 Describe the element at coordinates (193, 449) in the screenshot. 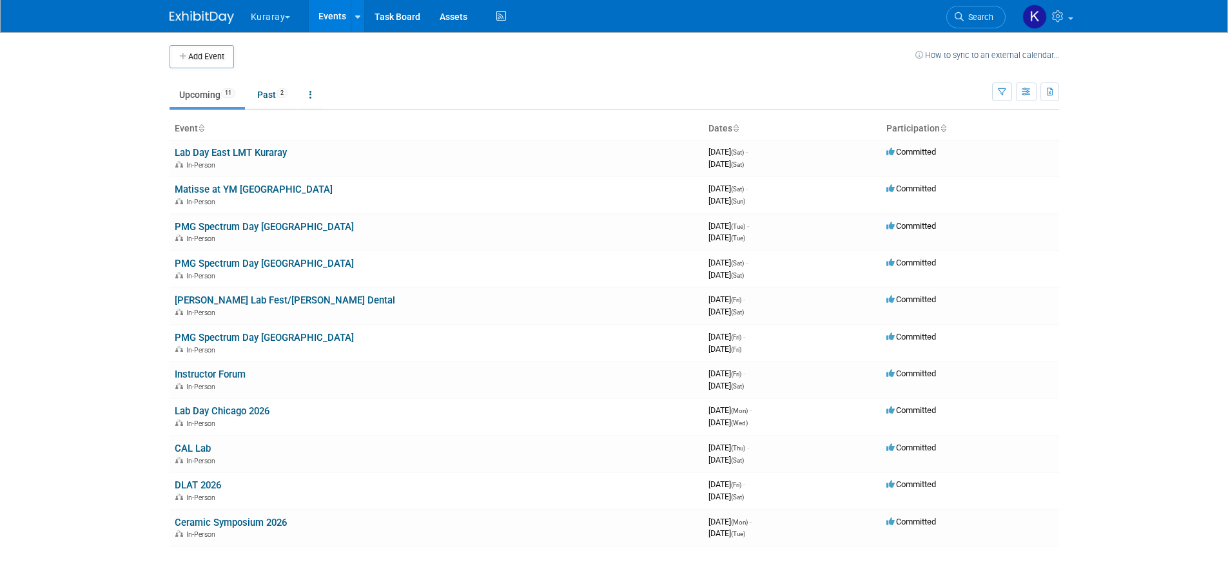

I see `a: CAL Lab` at that location.